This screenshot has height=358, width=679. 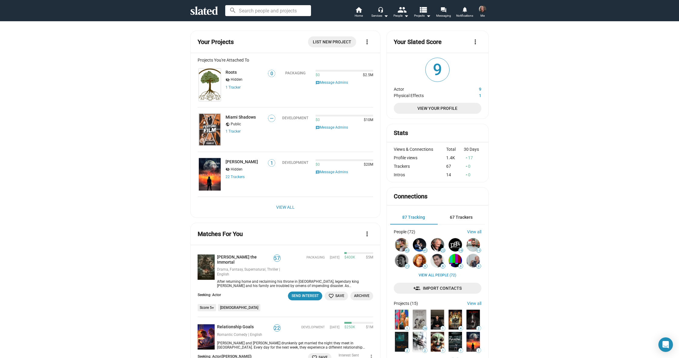 What do you see at coordinates (332, 42) in the screenshot?
I see `span: List New Project` at bounding box center [332, 42].